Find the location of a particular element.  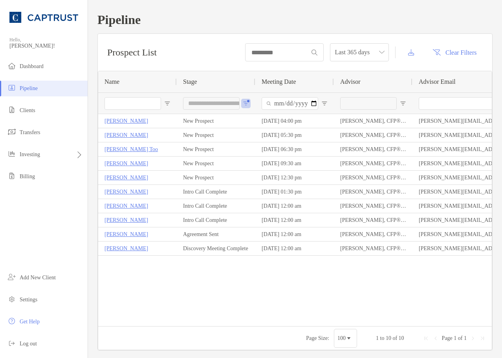

div: Last Page is located at coordinates (482, 338).